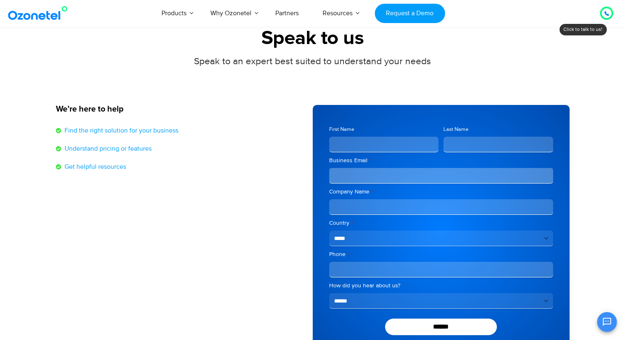 This screenshot has width=625, height=340. Describe the element at coordinates (107, 148) in the screenshot. I see `span: Understand pricing or features` at that location.